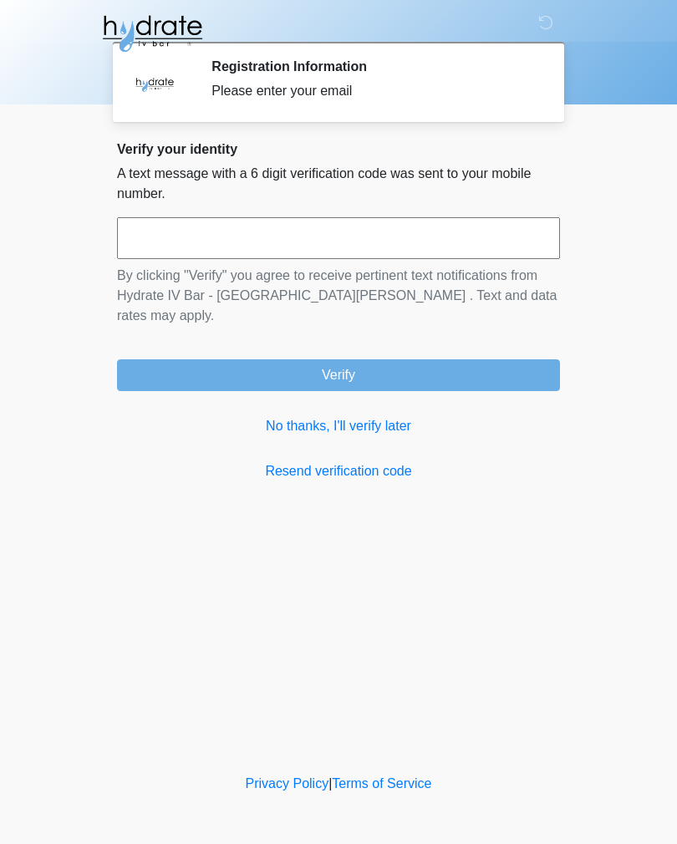 This screenshot has height=844, width=677. I want to click on p: By clicking "Verify" you agree to receive pertinent text notifications from Hydrate IV Bar - [GEO..., so click(339, 296).